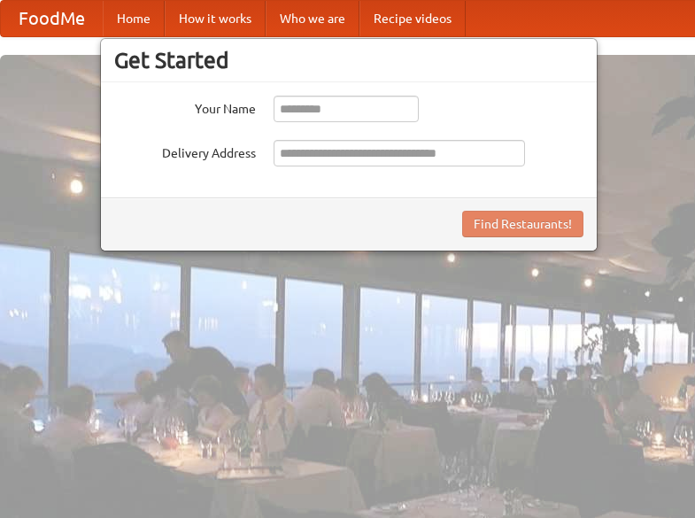 This screenshot has height=518, width=695. Describe the element at coordinates (134, 19) in the screenshot. I see `a: Home` at that location.